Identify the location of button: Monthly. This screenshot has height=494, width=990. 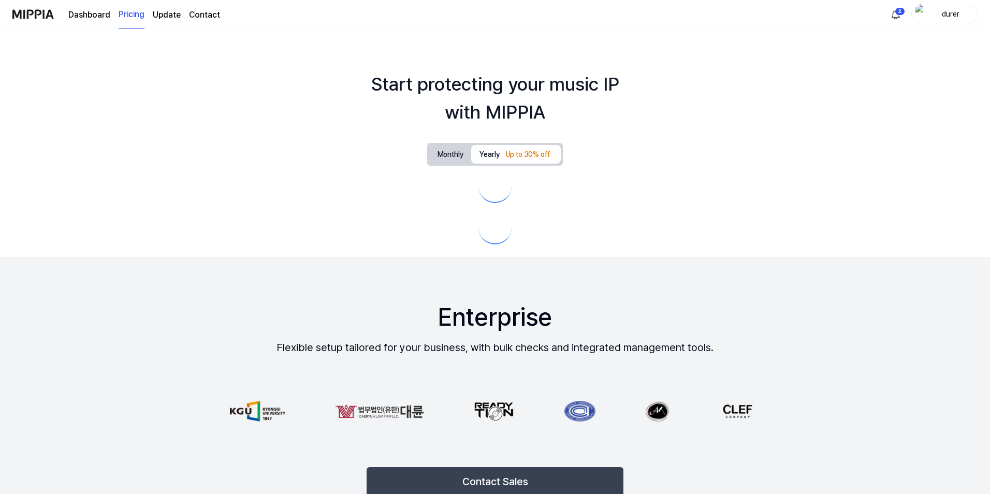
(450, 154).